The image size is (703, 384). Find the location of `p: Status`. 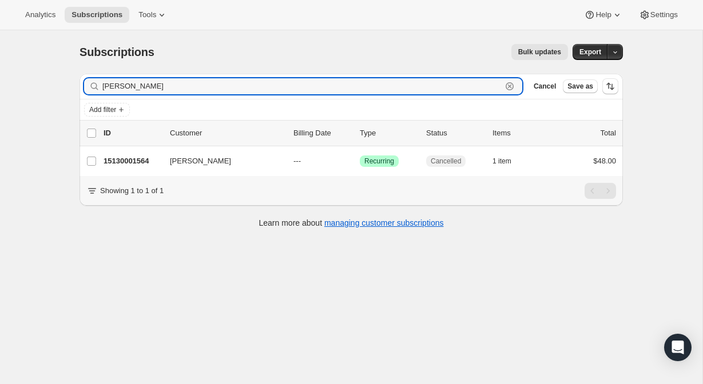

p: Status is located at coordinates (455, 133).